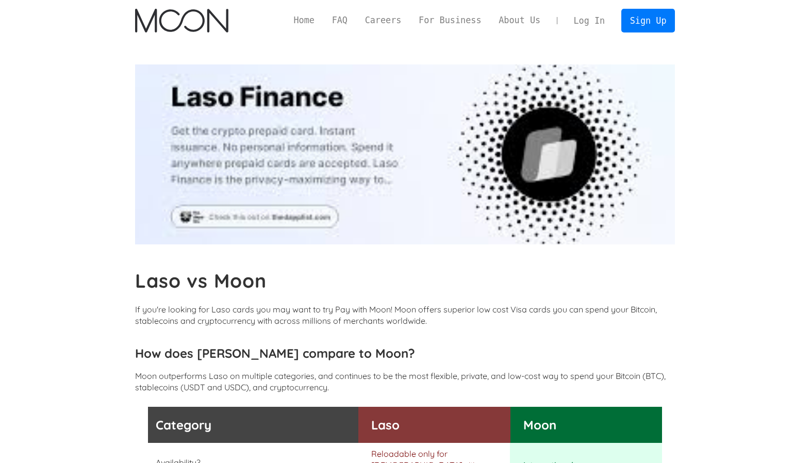 Image resolution: width=810 pixels, height=463 pixels. What do you see at coordinates (438, 425) in the screenshot?
I see `h3: Laso` at bounding box center [438, 425].